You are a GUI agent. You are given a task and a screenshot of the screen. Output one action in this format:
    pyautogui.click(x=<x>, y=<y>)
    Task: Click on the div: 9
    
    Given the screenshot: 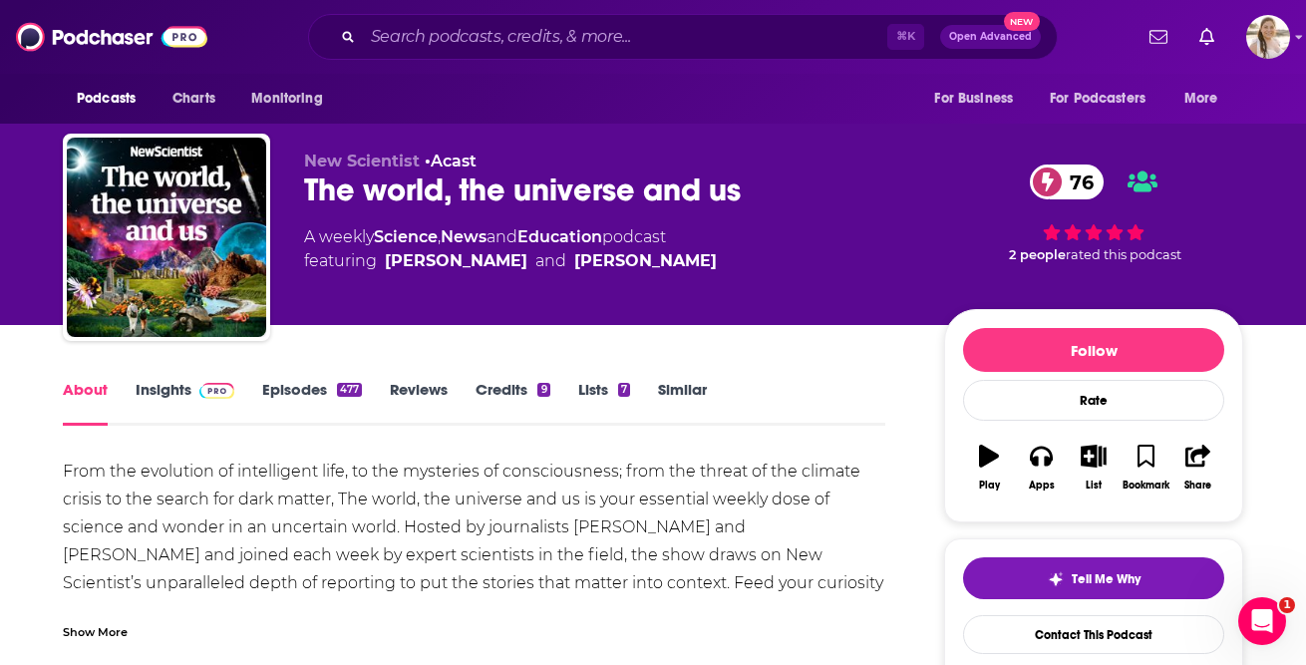 What is the action you would take?
    pyautogui.click(x=543, y=390)
    